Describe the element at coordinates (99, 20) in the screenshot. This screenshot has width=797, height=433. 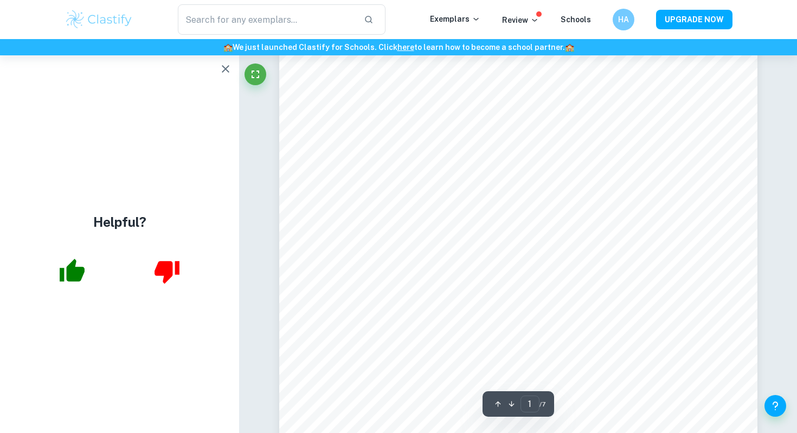
I see `img: Clastify logo` at that location.